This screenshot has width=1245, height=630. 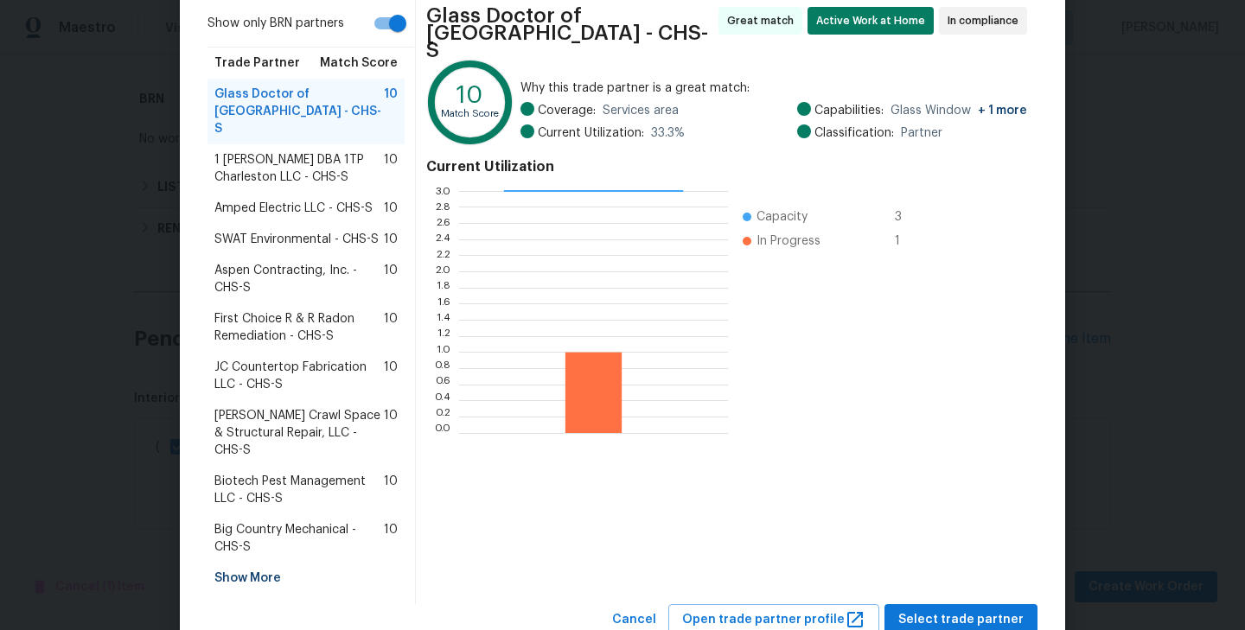 I want to click on div: Show More, so click(x=306, y=578).